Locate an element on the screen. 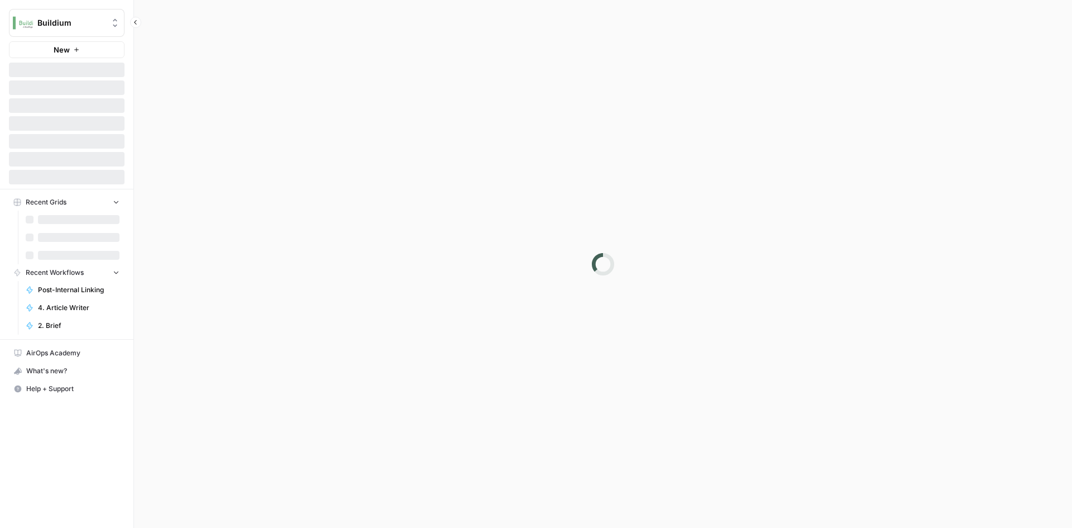  button: Help + Support is located at coordinates (66, 389).